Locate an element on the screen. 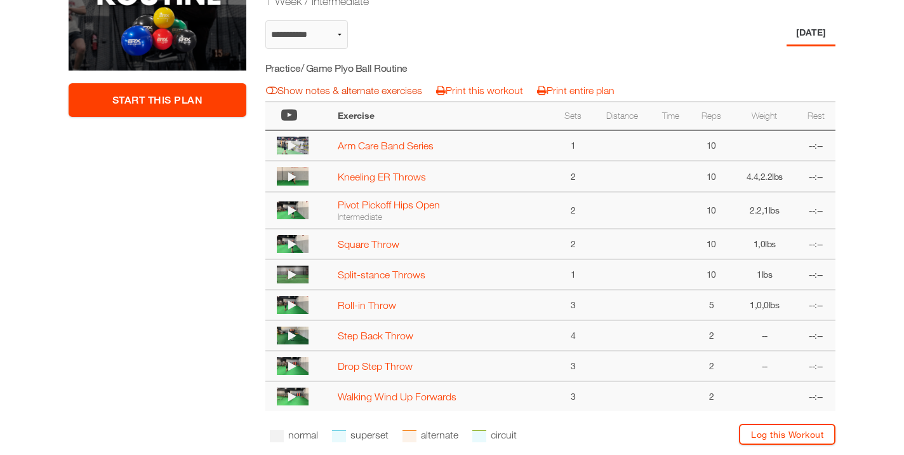 The image size is (904, 455). a: Drop Step Throw is located at coordinates (375, 366).